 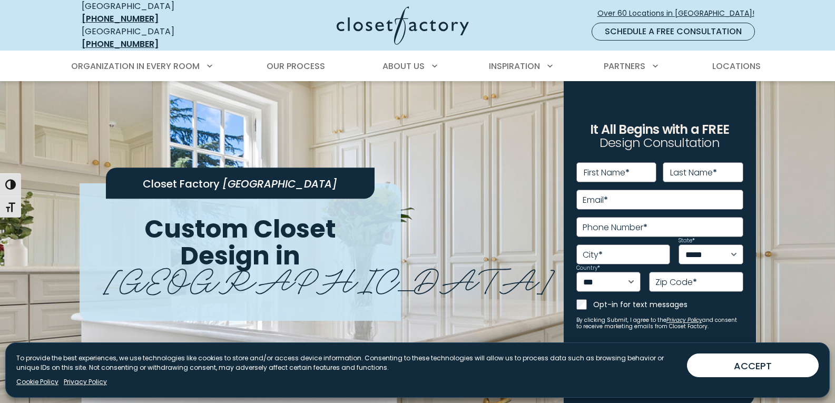 I want to click on label: Last Name, so click(x=693, y=173).